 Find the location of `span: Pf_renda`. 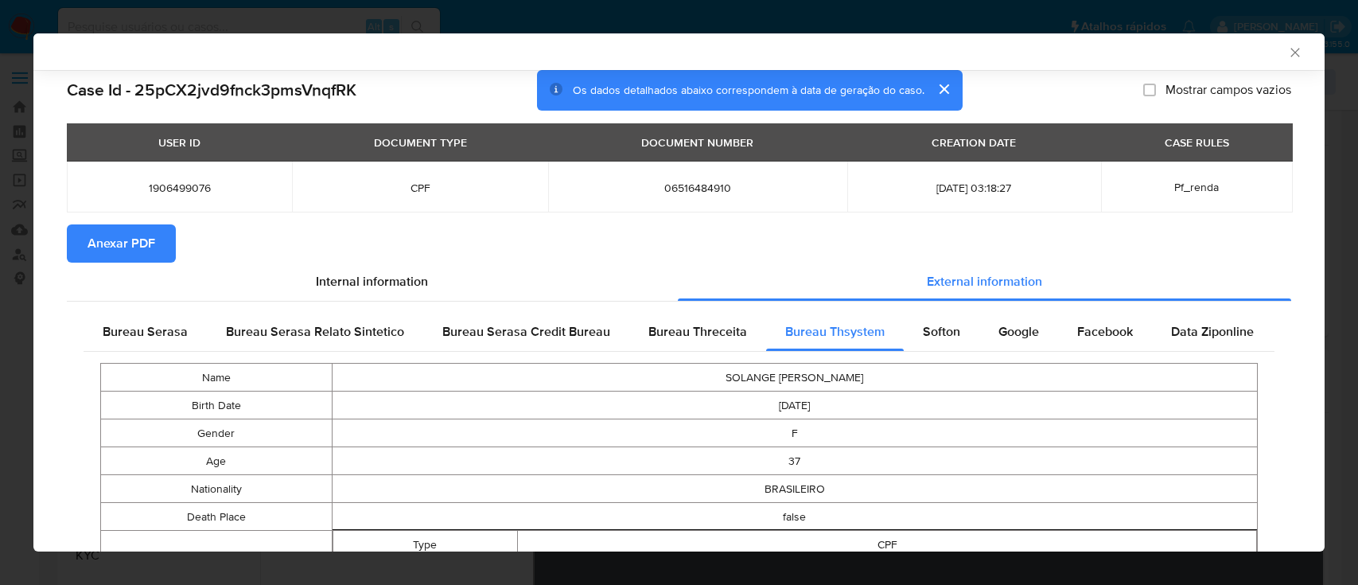

span: Pf_renda is located at coordinates (1197, 187).